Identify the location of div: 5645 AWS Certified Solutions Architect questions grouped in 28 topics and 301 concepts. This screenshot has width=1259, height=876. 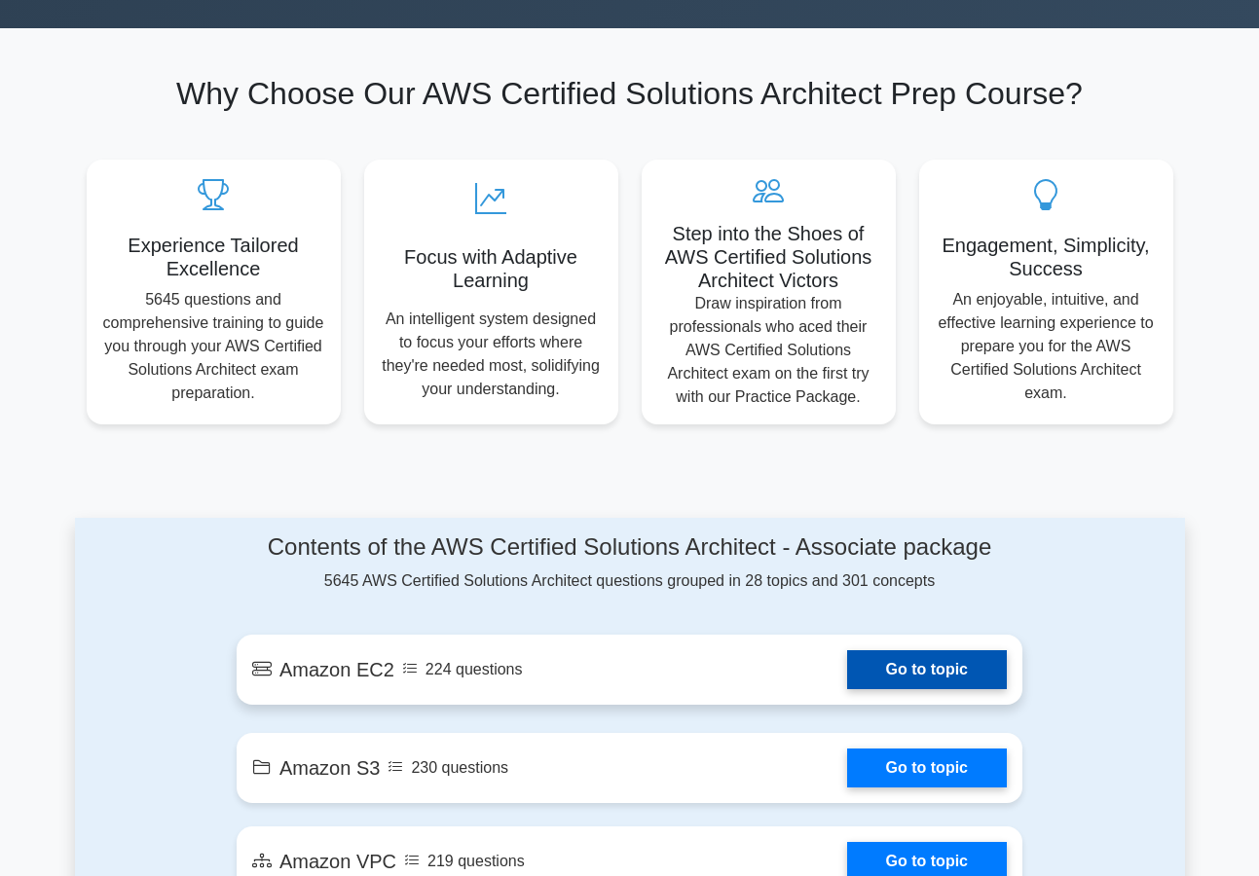
(629, 563).